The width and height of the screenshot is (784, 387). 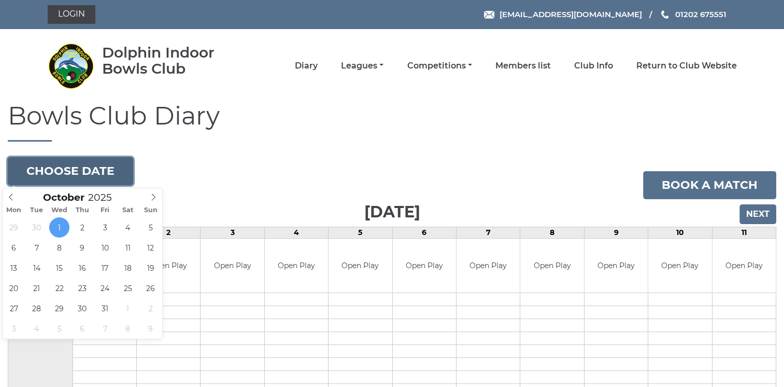 What do you see at coordinates (105, 308) in the screenshot?
I see `span: October 31, 2025` at bounding box center [105, 308].